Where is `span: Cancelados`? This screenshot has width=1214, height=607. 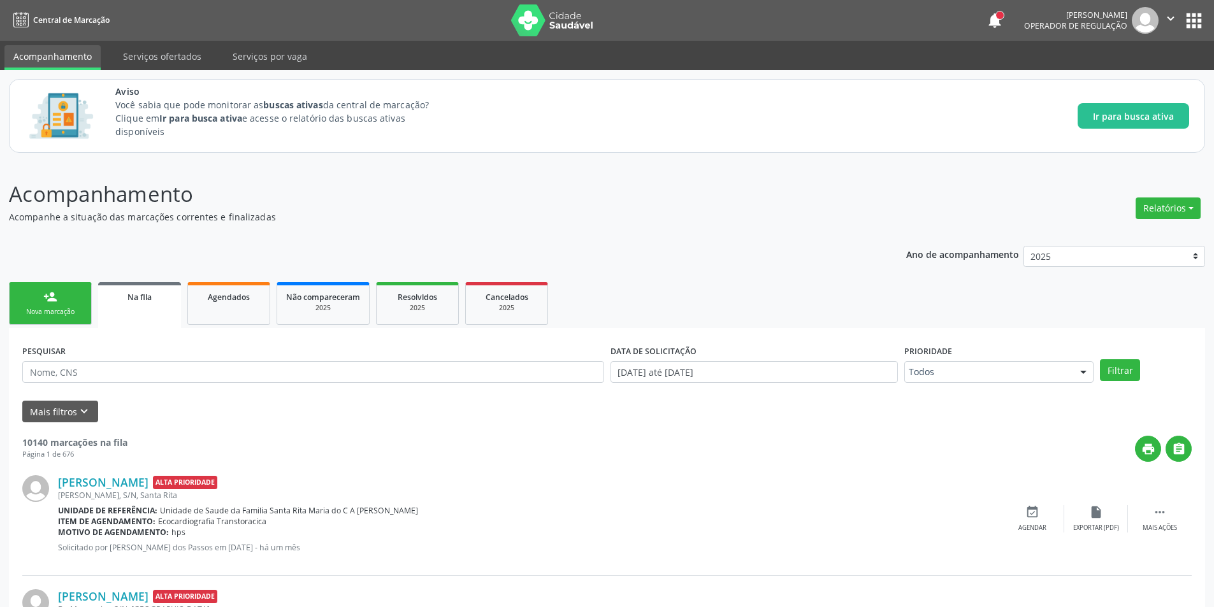
span: Cancelados is located at coordinates (506, 297).